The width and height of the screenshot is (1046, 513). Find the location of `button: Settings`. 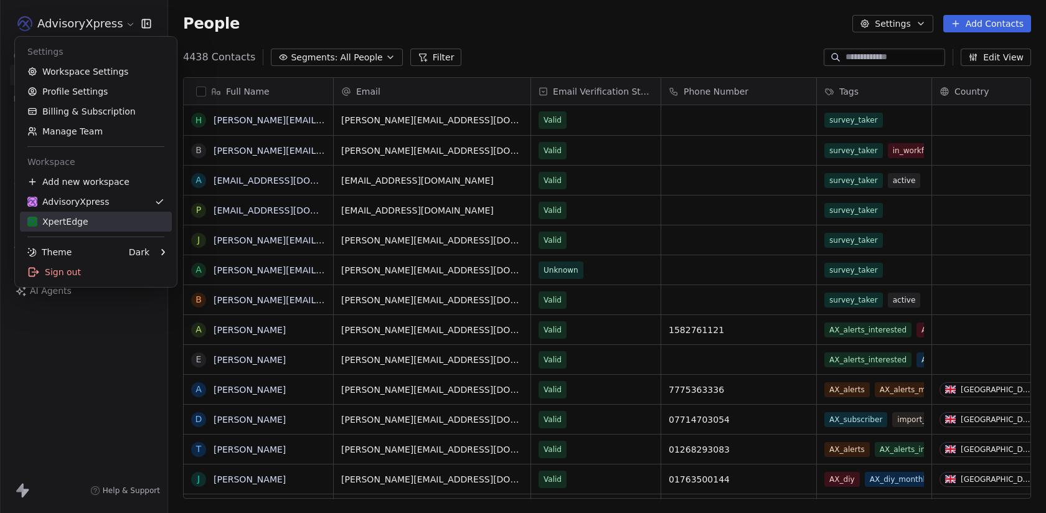

button: Settings is located at coordinates (892, 24).